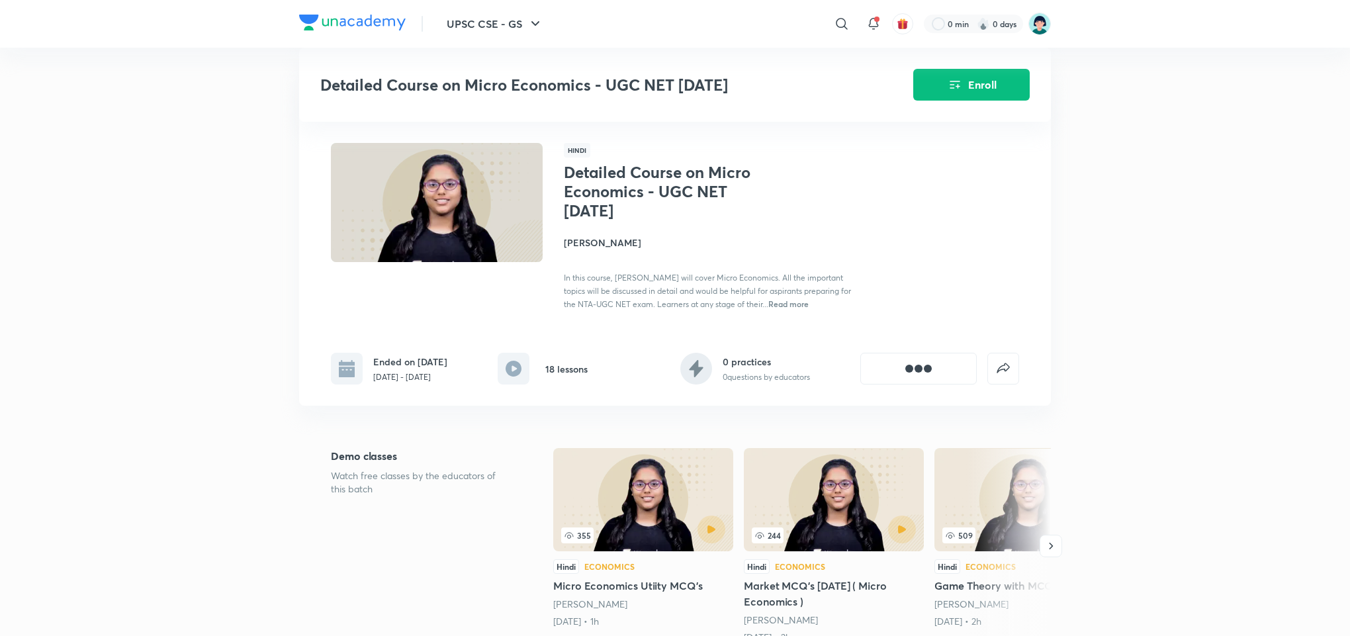 The height and width of the screenshot is (636, 1350). What do you see at coordinates (643, 538) in the screenshot?
I see `a: Micro Economics Utiity MCQ's` at bounding box center [643, 538].